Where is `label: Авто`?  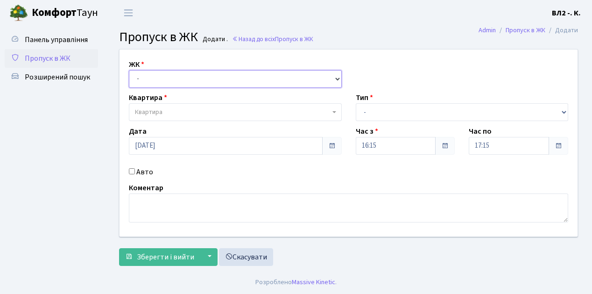
label: Авто is located at coordinates (145, 172).